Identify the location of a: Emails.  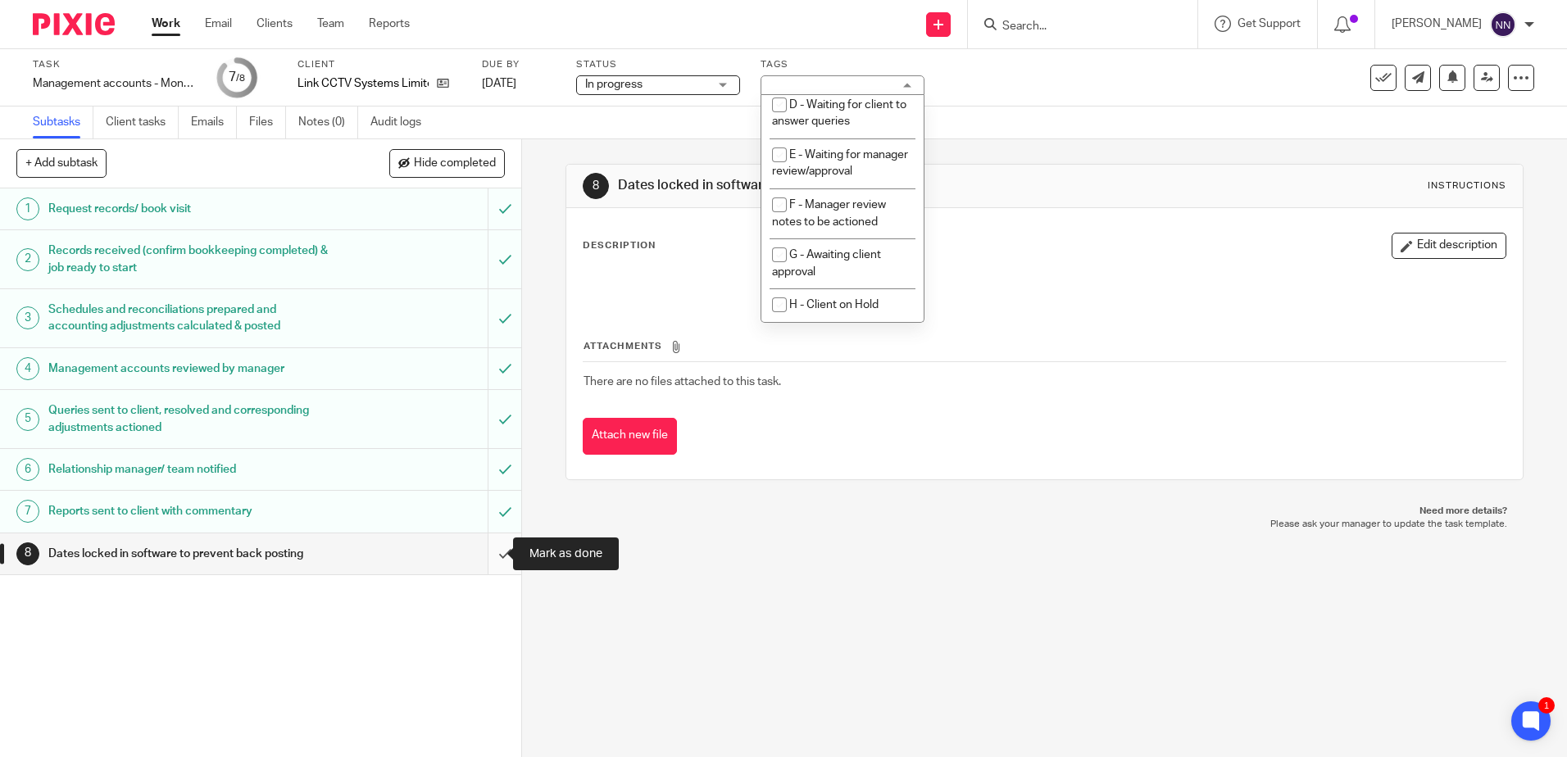
(214, 122).